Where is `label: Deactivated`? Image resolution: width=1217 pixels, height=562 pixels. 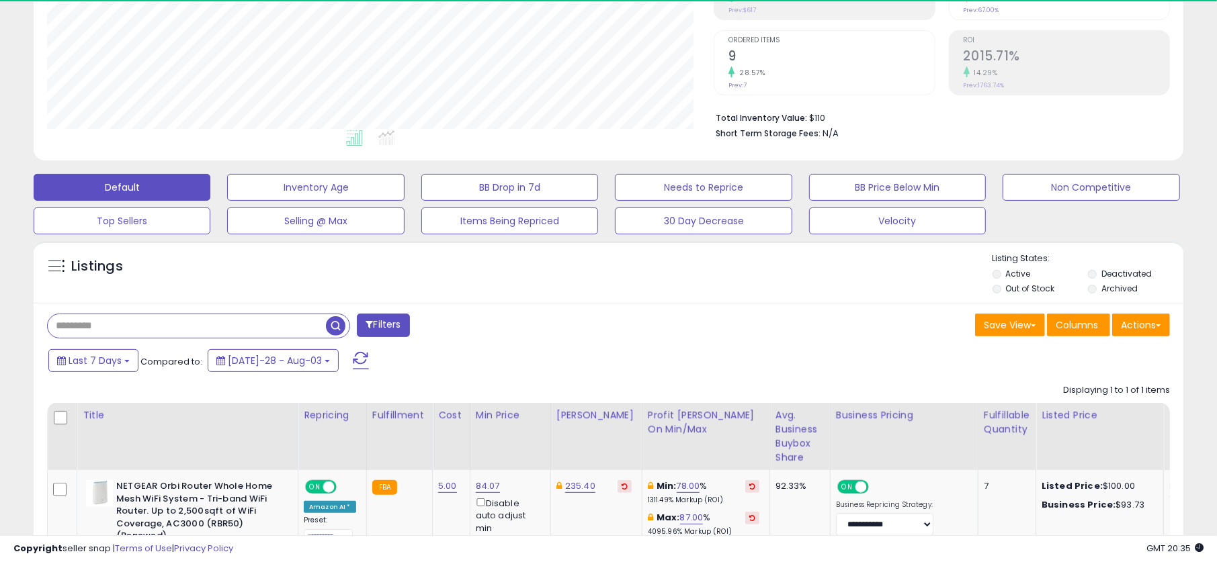
label: Deactivated is located at coordinates (1126, 273).